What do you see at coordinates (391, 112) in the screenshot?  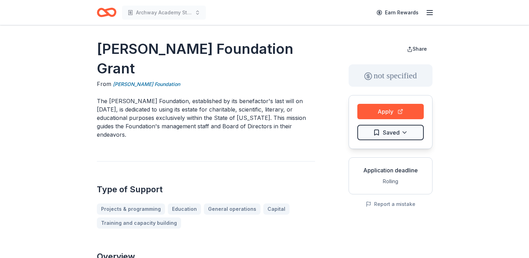 I see `button: Apply` at bounding box center [391, 112].